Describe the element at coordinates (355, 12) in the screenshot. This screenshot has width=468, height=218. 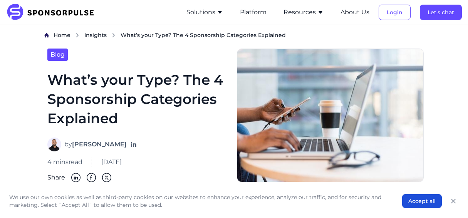
I see `a: About Us` at that location.